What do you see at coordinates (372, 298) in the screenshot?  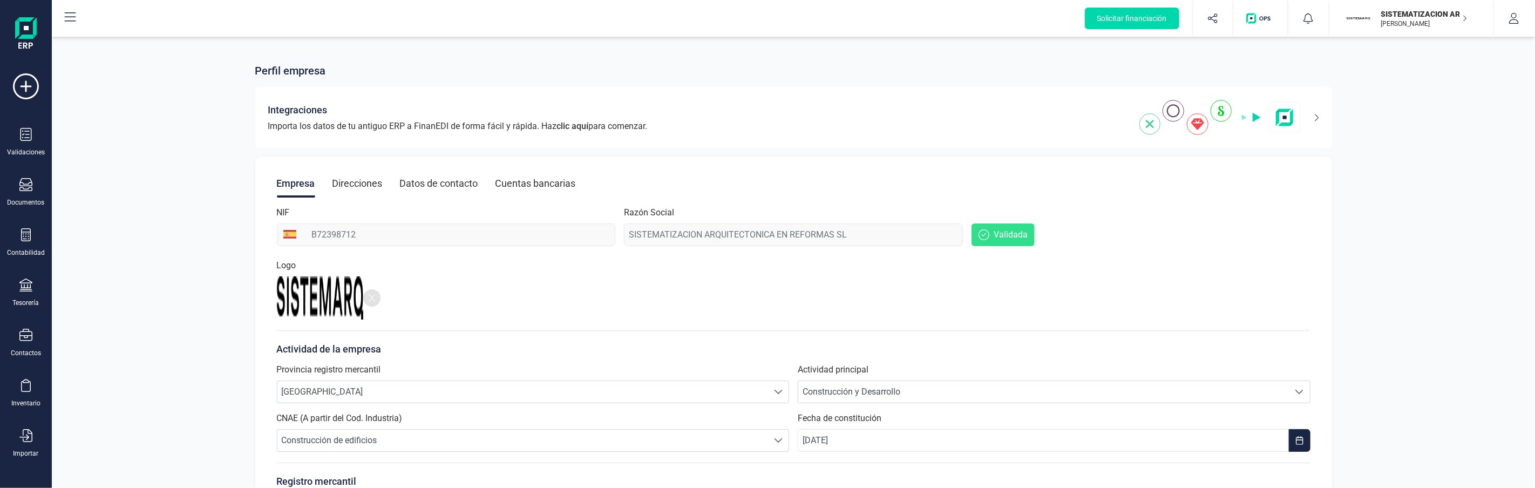 I see `div: Eliminar logo` at bounding box center [372, 298].